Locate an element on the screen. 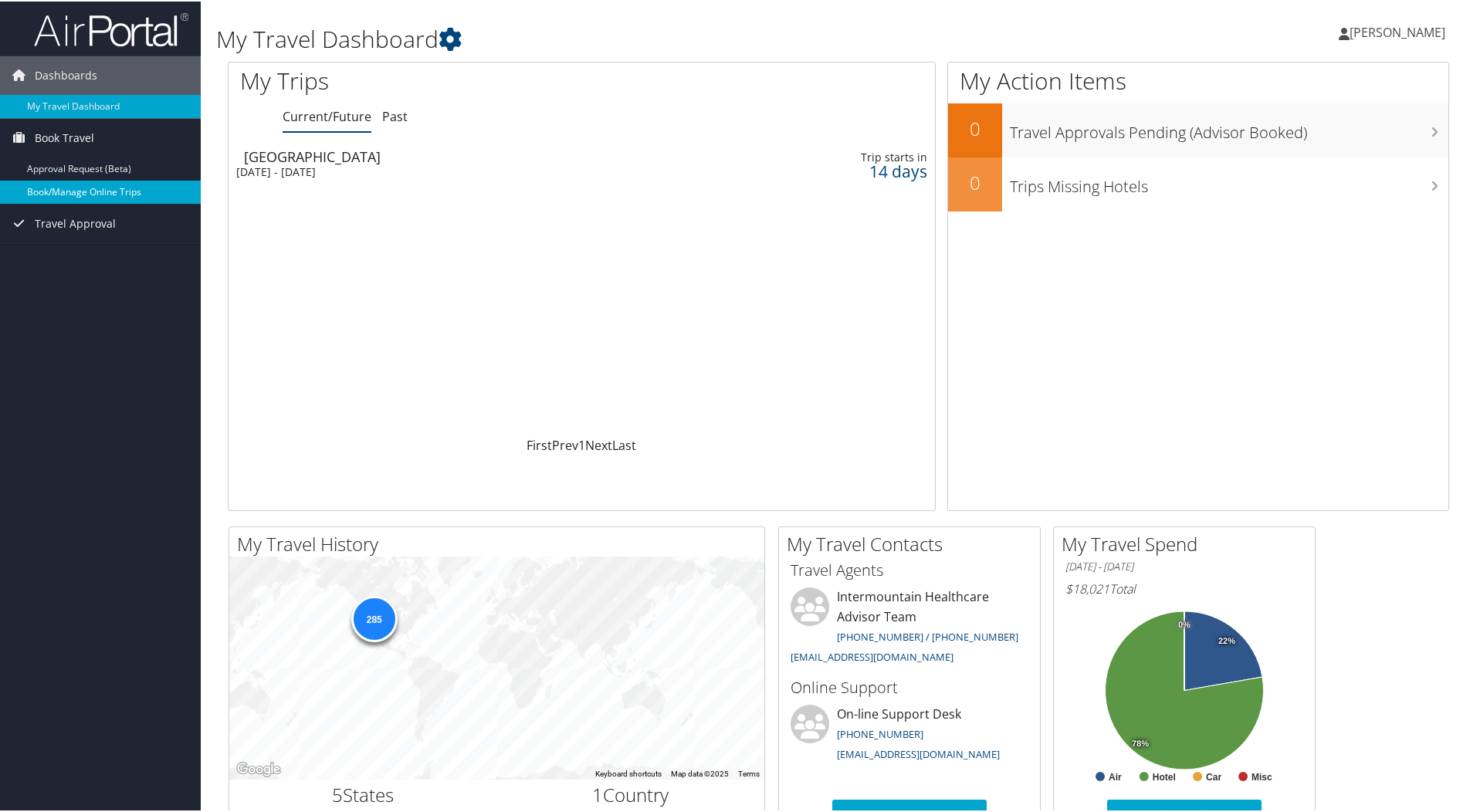 This screenshot has height=812, width=1470. h6: Total is located at coordinates (1184, 587).